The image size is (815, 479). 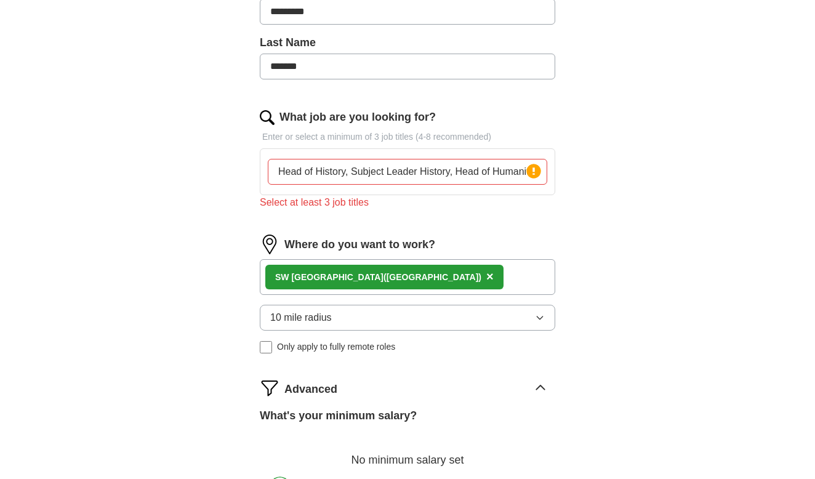 I want to click on label: What's your minimum salary?, so click(x=338, y=415).